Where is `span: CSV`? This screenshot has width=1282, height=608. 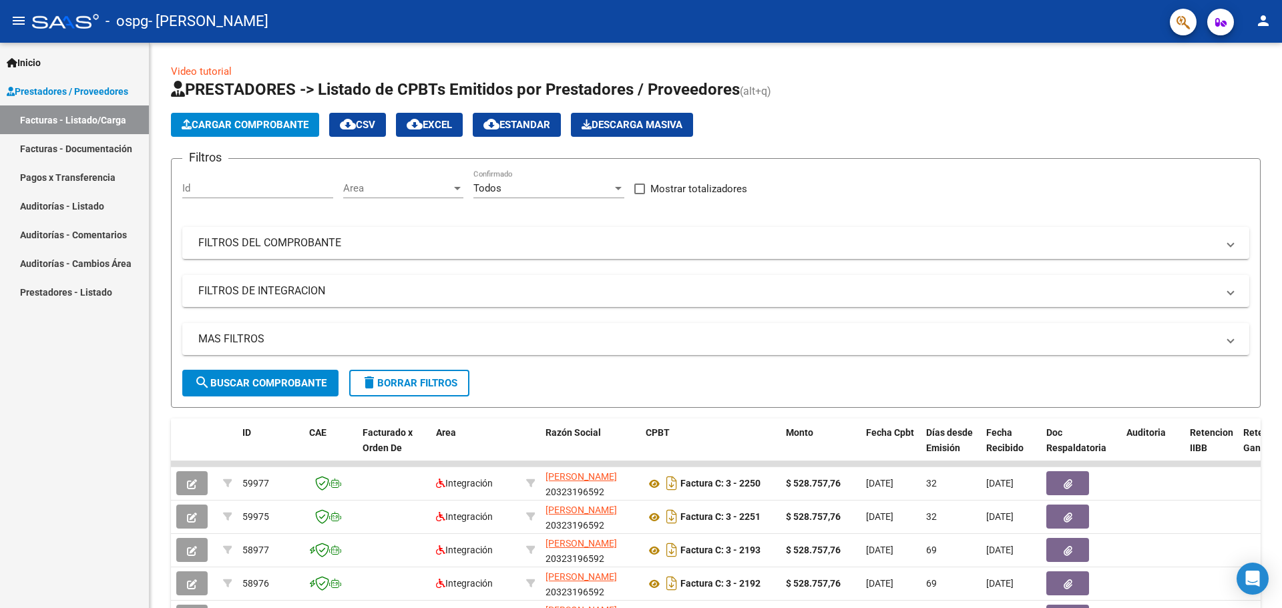
span: CSV is located at coordinates (357, 125).